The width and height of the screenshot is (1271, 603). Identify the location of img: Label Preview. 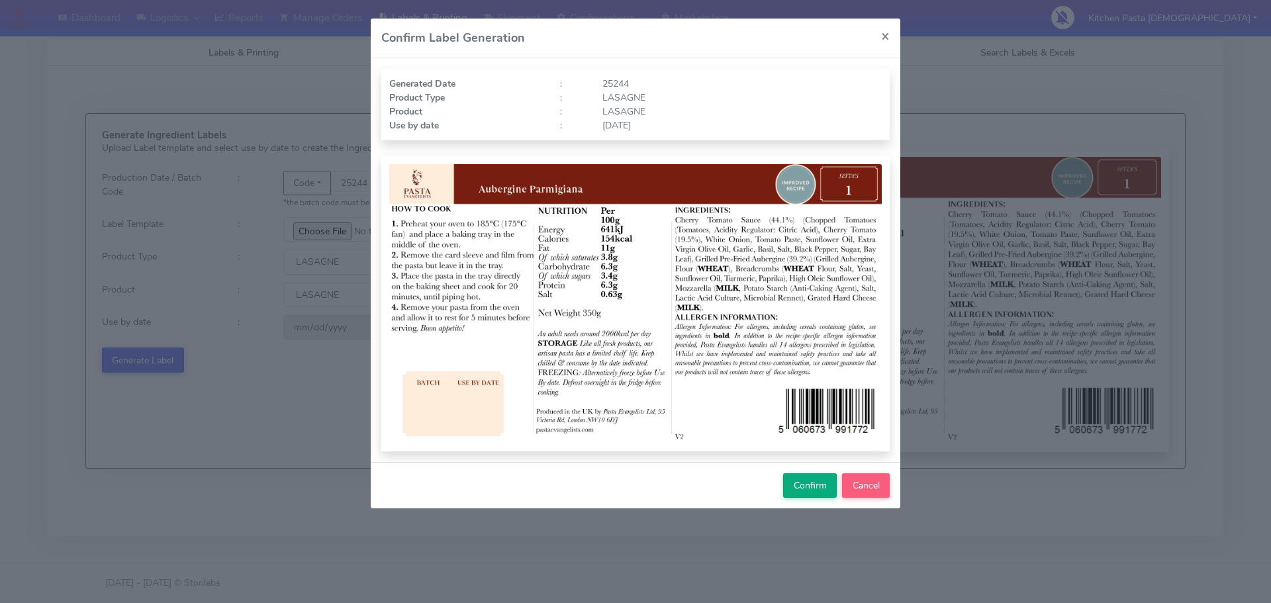
(636, 304).